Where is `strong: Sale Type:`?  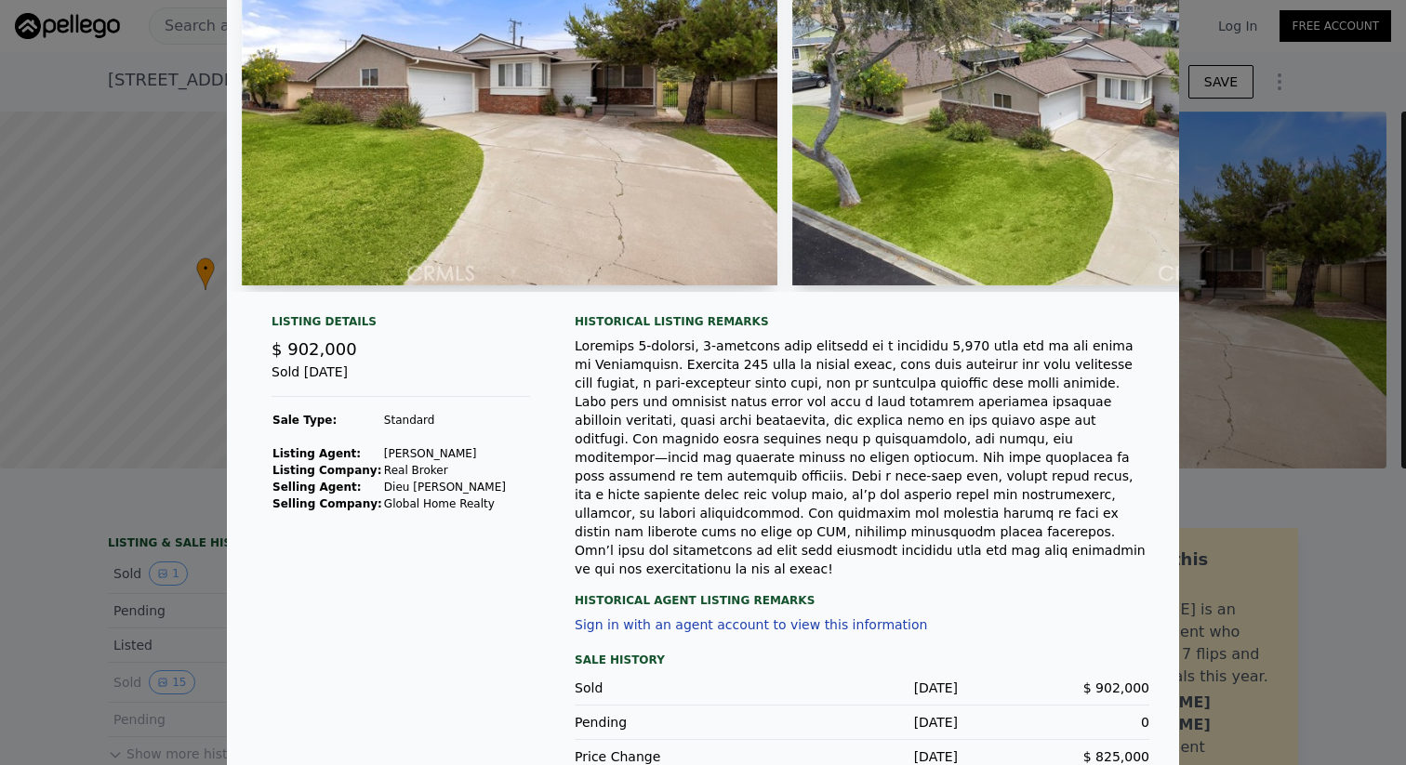
strong: Sale Type: is located at coordinates (304, 420).